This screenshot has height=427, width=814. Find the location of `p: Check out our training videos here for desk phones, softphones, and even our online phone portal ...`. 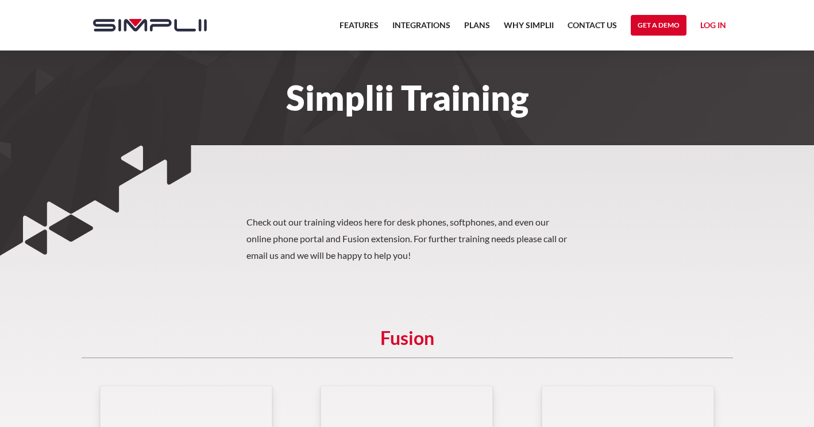

p: Check out our training videos here for desk phones, softphones, and even our online phone portal ... is located at coordinates (407, 239).